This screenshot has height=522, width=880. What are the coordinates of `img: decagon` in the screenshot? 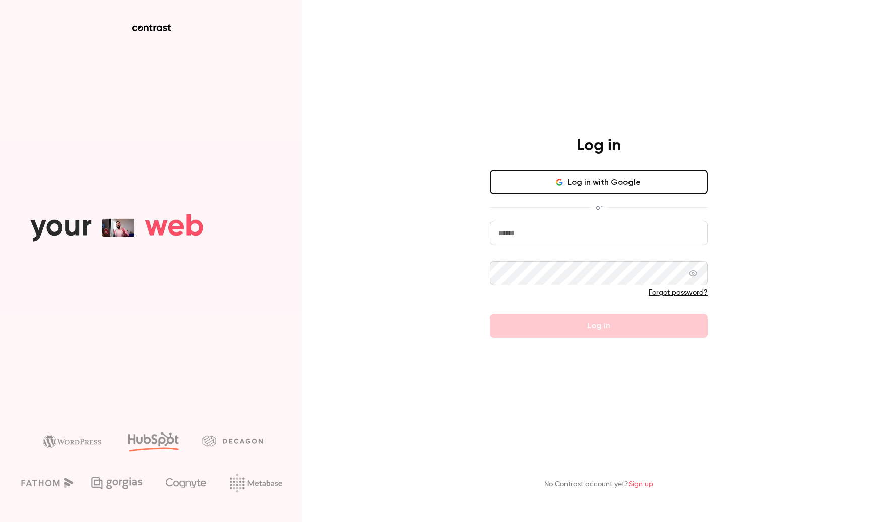 It's located at (232, 441).